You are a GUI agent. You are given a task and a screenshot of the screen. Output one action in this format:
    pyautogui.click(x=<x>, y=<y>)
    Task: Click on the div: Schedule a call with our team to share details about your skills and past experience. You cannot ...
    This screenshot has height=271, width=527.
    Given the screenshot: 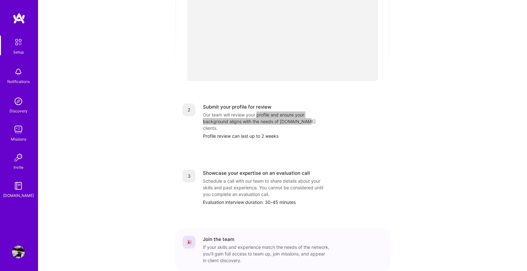 What is the action you would take?
    pyautogui.click(x=266, y=187)
    